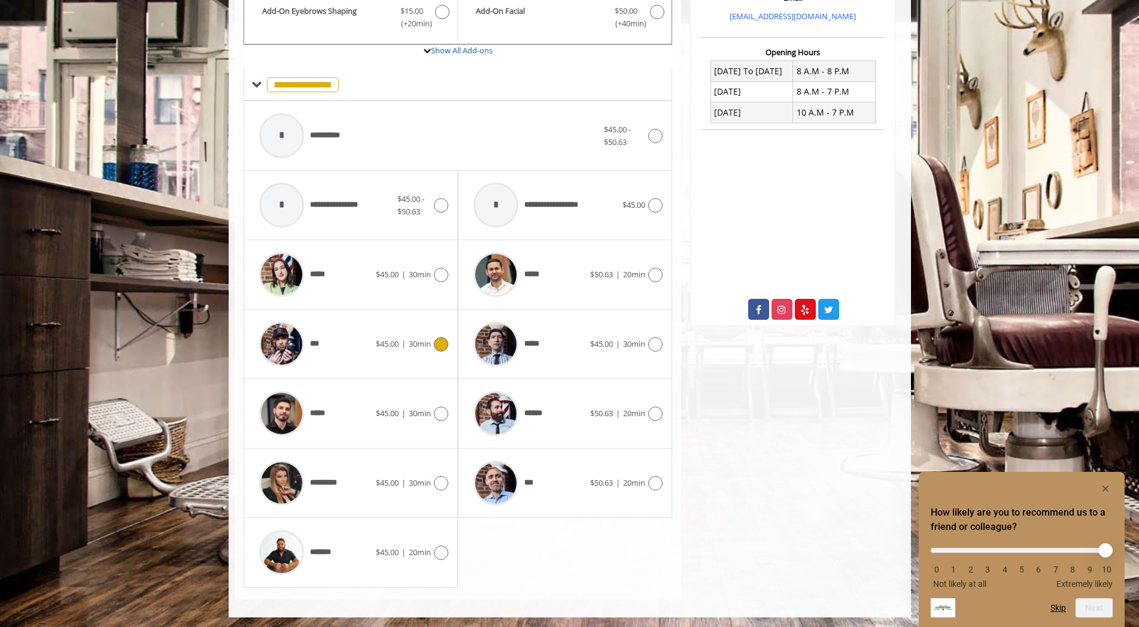 This screenshot has width=1139, height=627. Describe the element at coordinates (1094, 608) in the screenshot. I see `button: Next question` at that location.